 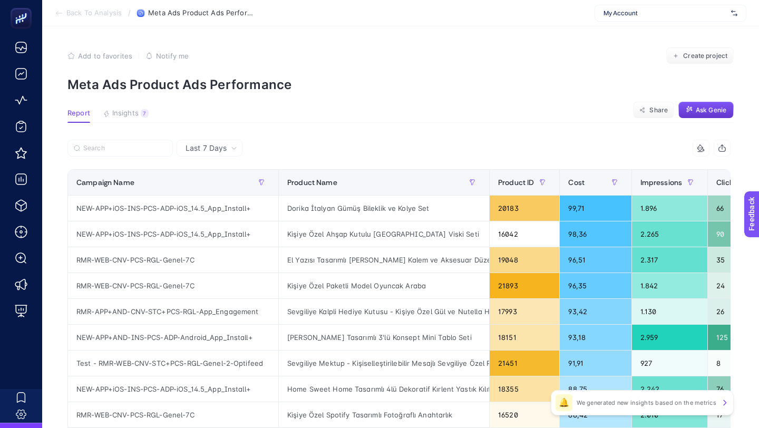 What do you see at coordinates (670, 389) in the screenshot?
I see `div: 2.242` at bounding box center [670, 389].